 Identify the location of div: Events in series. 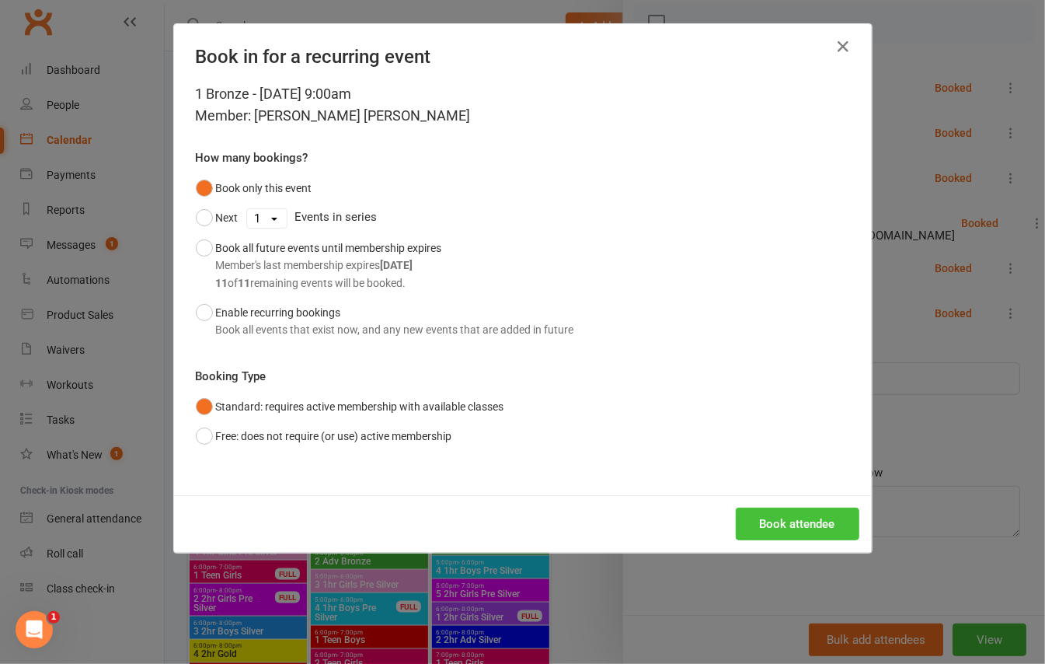
(523, 218).